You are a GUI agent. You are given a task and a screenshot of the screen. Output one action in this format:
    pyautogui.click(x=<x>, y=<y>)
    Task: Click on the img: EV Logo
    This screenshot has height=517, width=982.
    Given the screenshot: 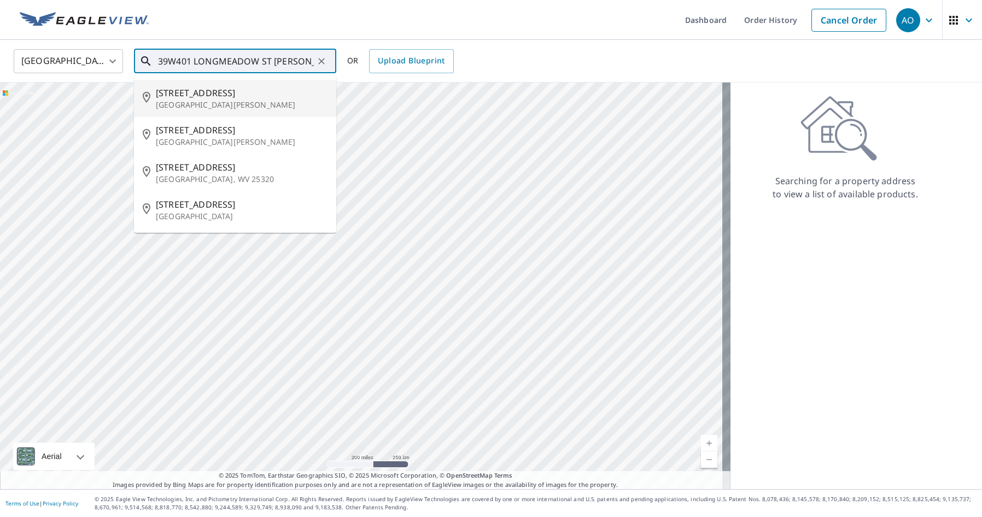 What is the action you would take?
    pyautogui.click(x=84, y=20)
    